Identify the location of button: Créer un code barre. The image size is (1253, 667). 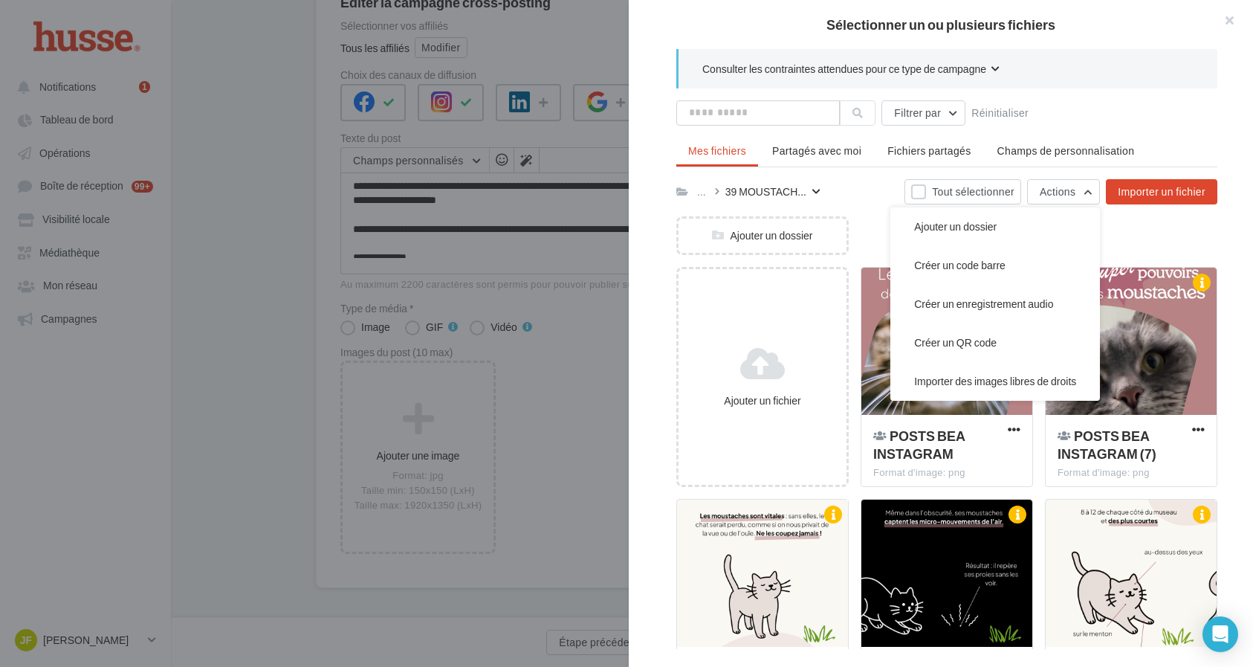
(995, 265).